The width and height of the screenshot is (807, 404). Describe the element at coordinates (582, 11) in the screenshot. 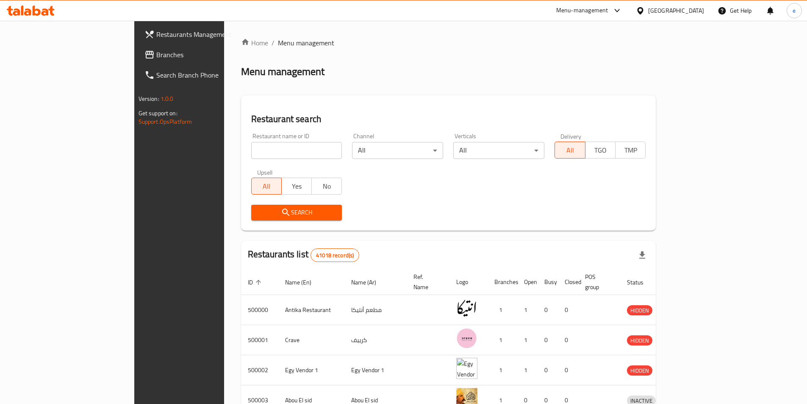

I see `div: Menu-management` at that location.